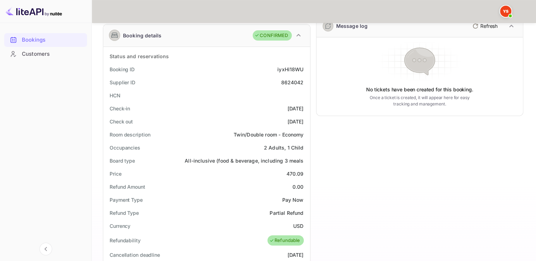 The image size is (536, 261). I want to click on p: Once a ticket is created, it will appear here for easy tracking and management., so click(420, 101).